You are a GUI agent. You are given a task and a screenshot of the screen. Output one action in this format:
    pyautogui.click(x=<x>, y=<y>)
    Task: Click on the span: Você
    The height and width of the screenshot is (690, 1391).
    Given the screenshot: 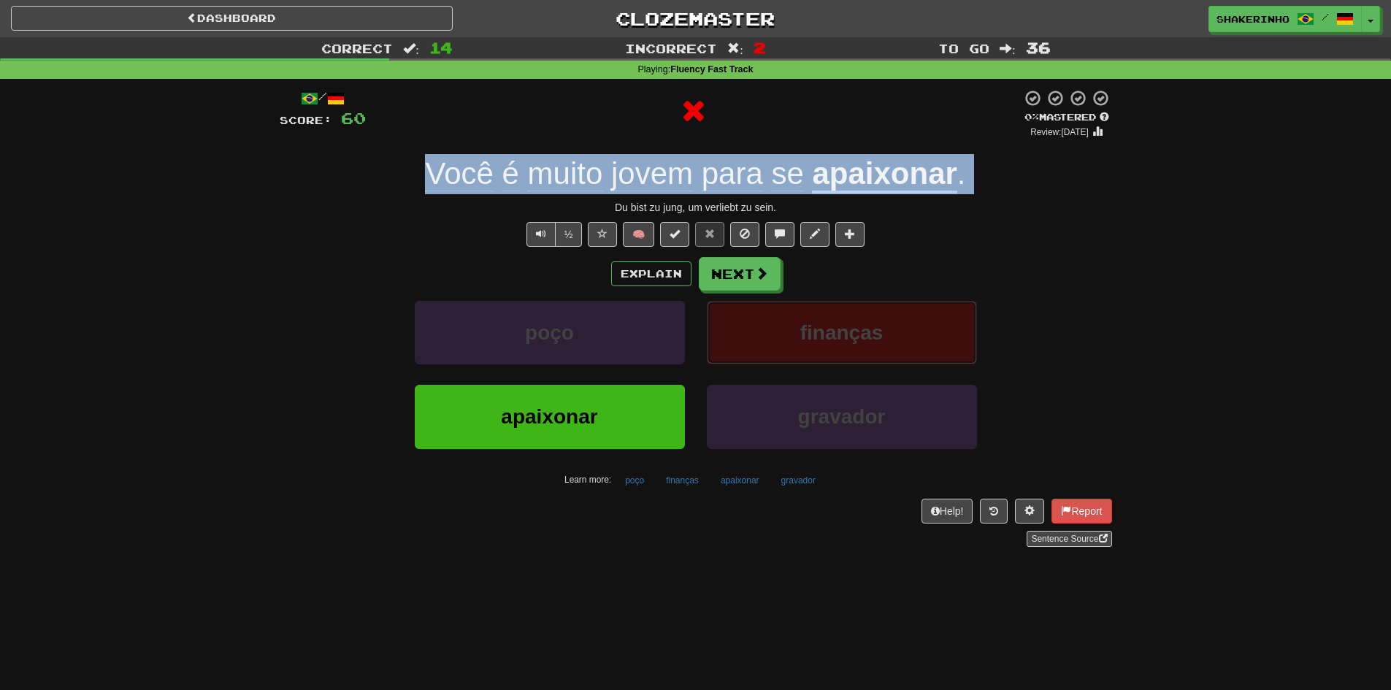 What is the action you would take?
    pyautogui.click(x=459, y=174)
    